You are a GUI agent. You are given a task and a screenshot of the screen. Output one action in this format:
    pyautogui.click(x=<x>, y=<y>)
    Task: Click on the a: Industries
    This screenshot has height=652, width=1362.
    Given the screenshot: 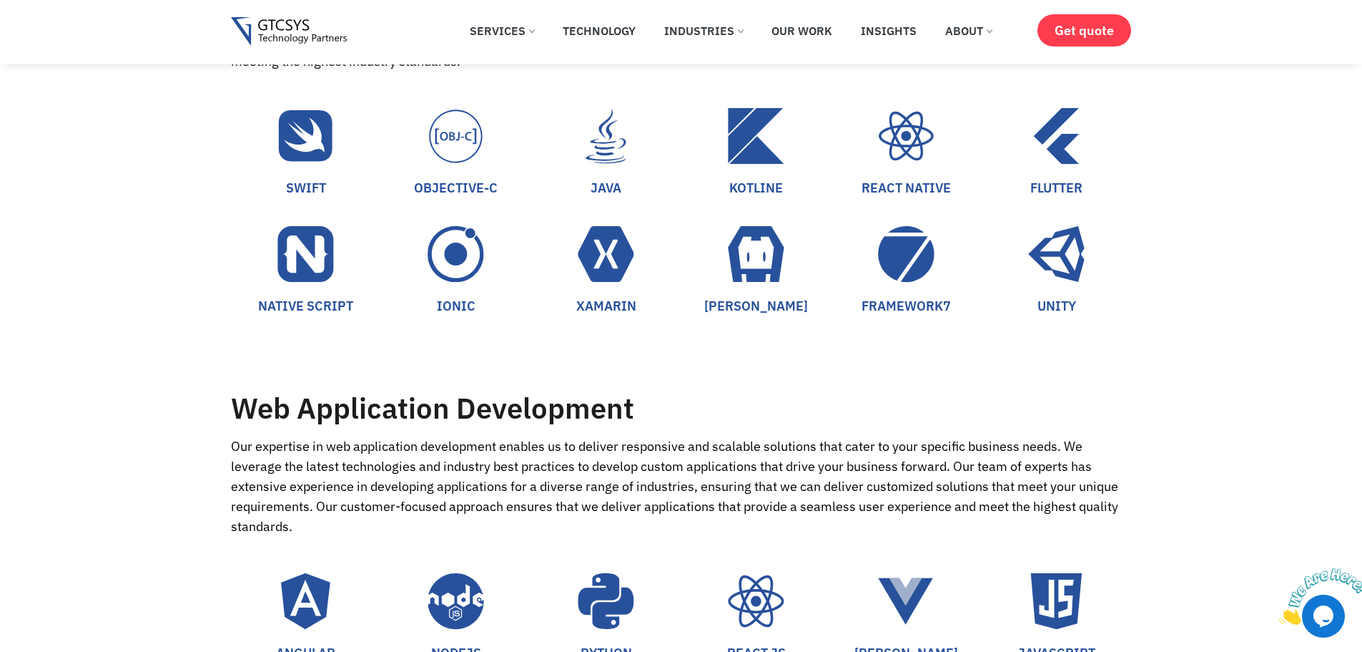 What is the action you would take?
    pyautogui.click(x=704, y=31)
    